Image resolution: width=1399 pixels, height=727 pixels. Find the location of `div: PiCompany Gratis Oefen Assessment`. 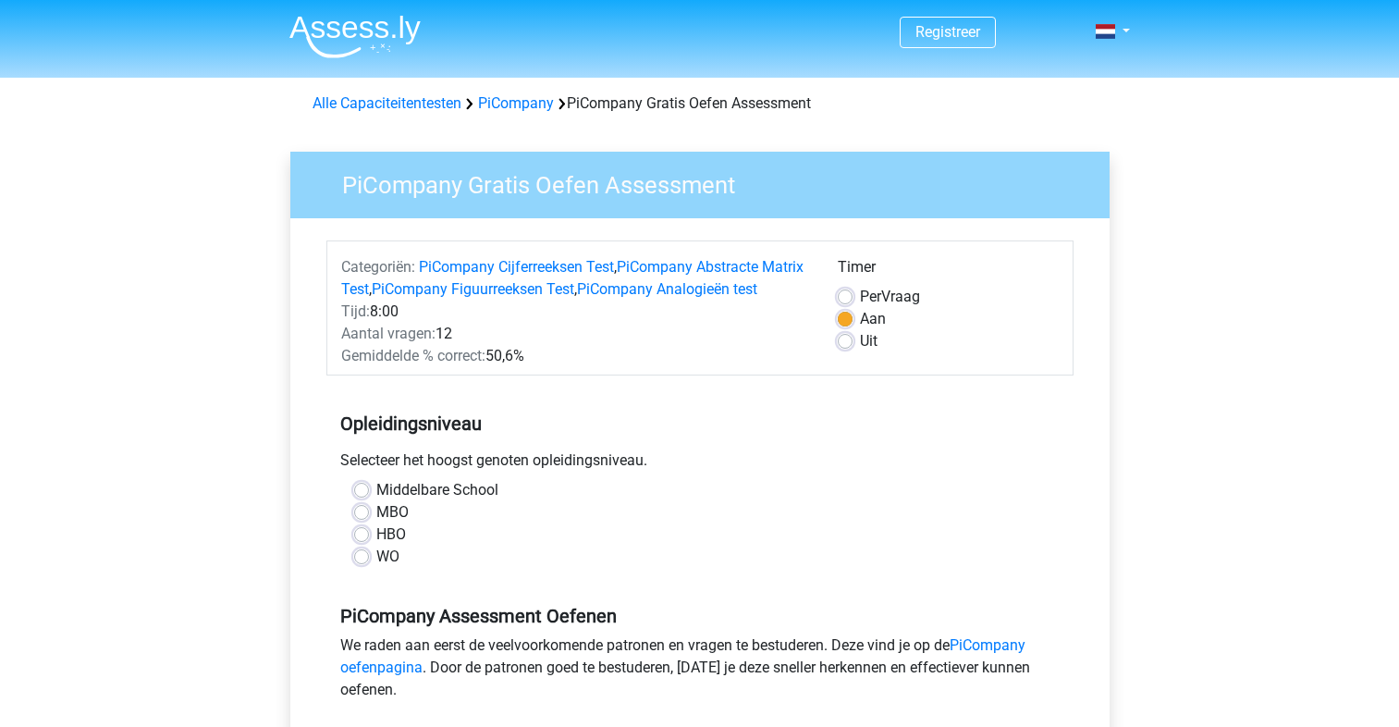

div: PiCompany Gratis Oefen Assessment is located at coordinates (700, 104).